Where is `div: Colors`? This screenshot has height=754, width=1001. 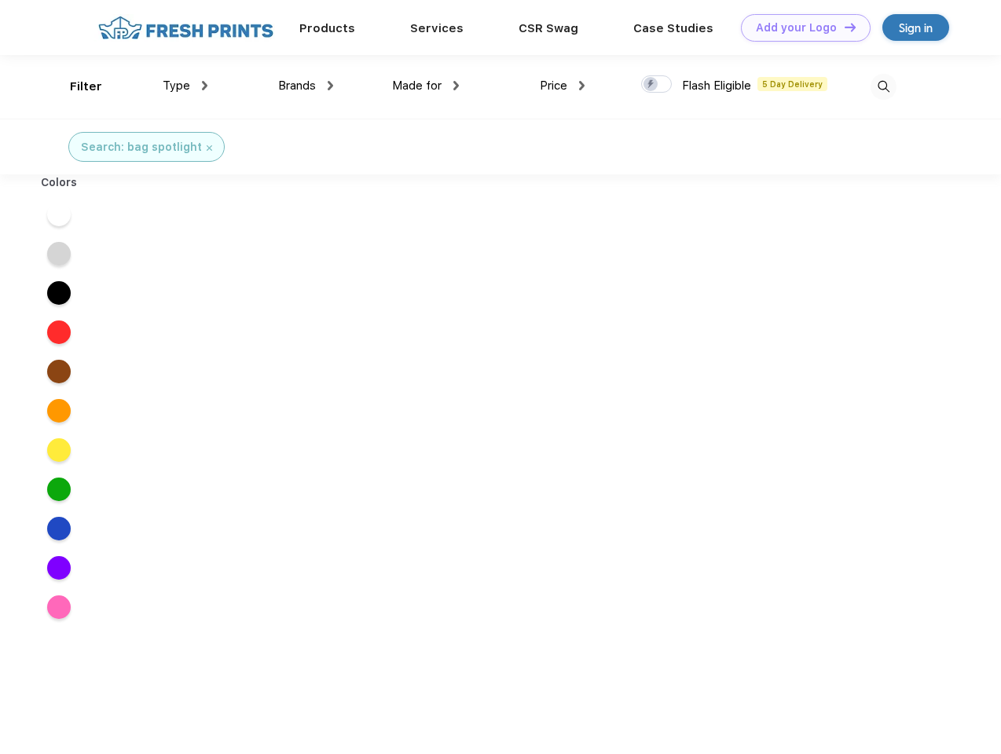
div: Colors is located at coordinates (59, 182).